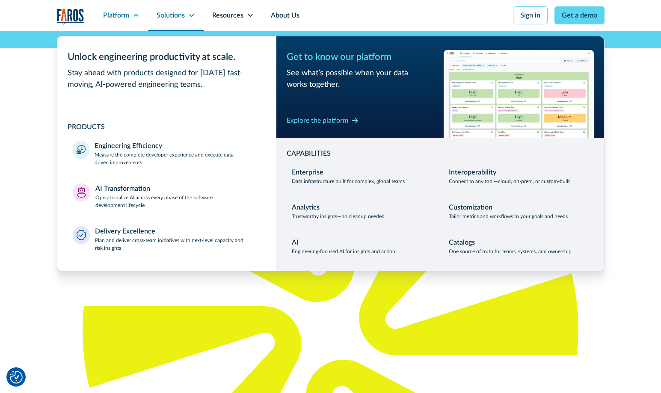 The height and width of the screenshot is (393, 661). I want to click on a: AnalyticsTrustworthy insights—no cleanup needed, so click(362, 211).